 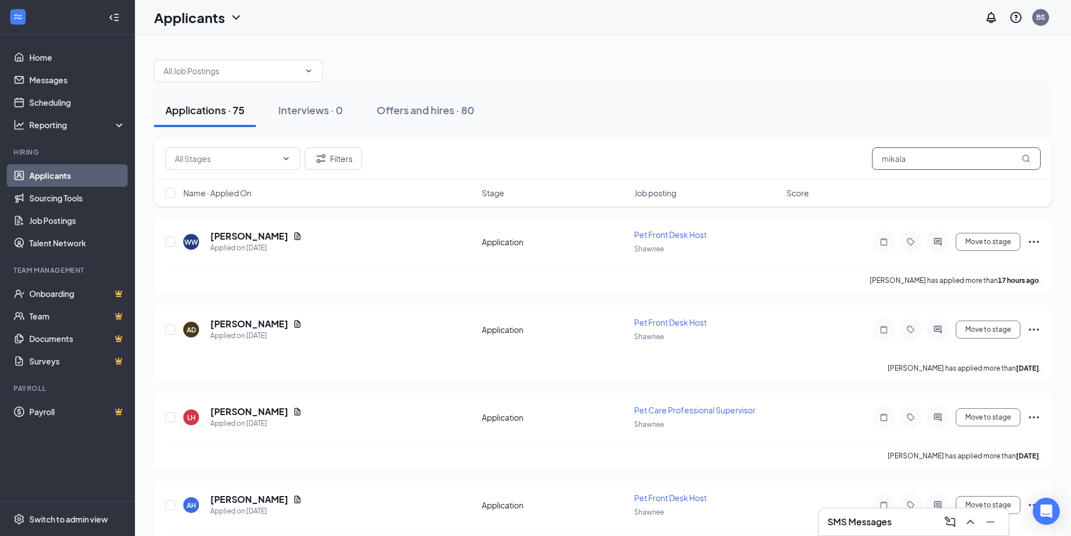 What do you see at coordinates (19, 125) in the screenshot?
I see `svg: Analysis` at bounding box center [19, 125].